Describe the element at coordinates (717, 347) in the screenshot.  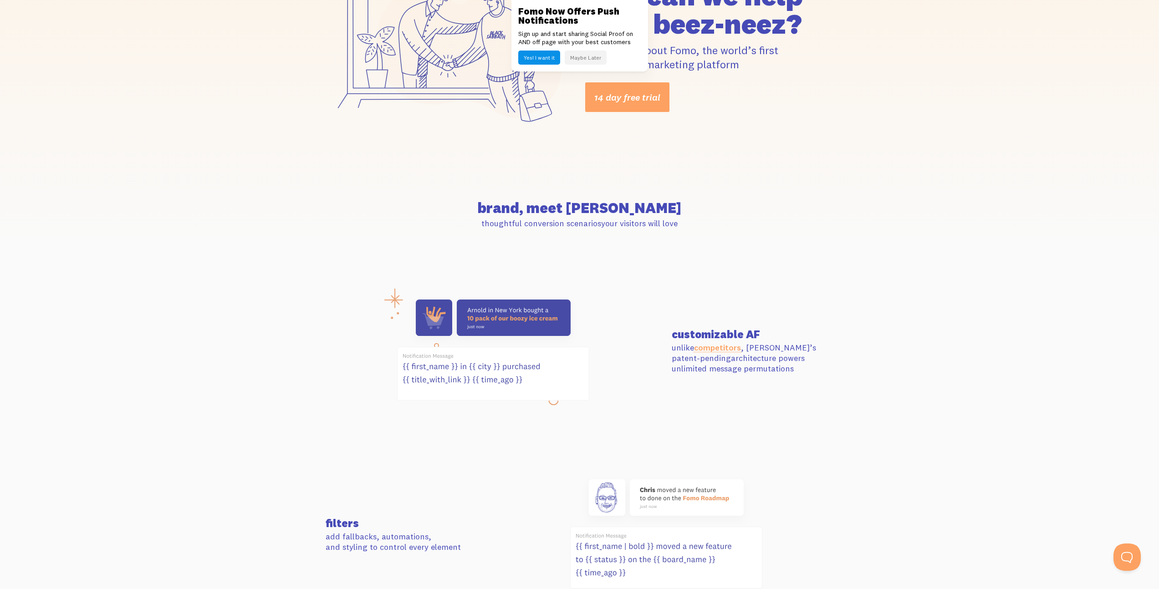
I see `a: competitors` at that location.